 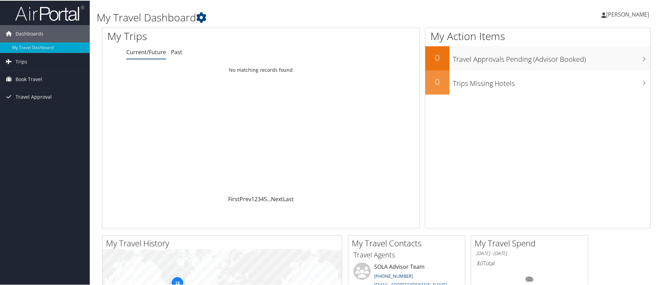 What do you see at coordinates (552, 81) in the screenshot?
I see `h3: Trips Missing Hotels` at bounding box center [552, 81].